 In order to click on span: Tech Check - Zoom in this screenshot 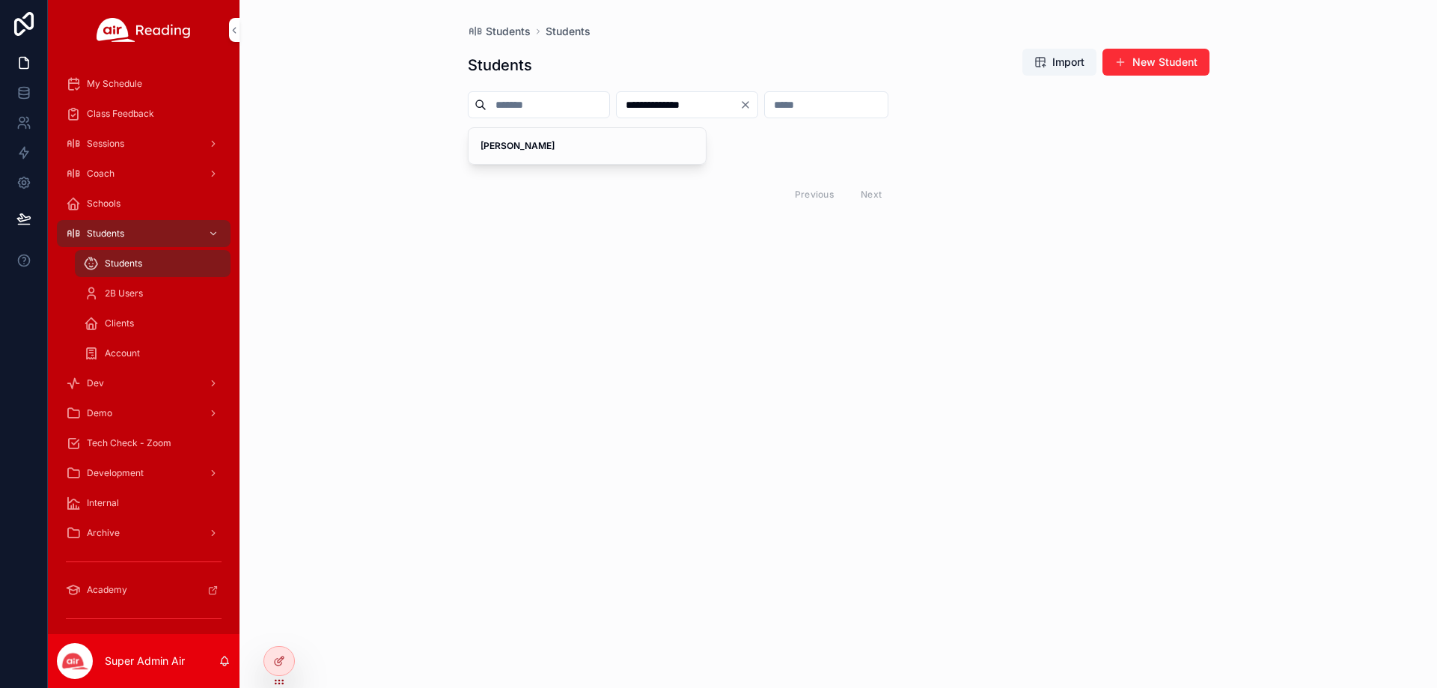, I will do `click(129, 443)`.